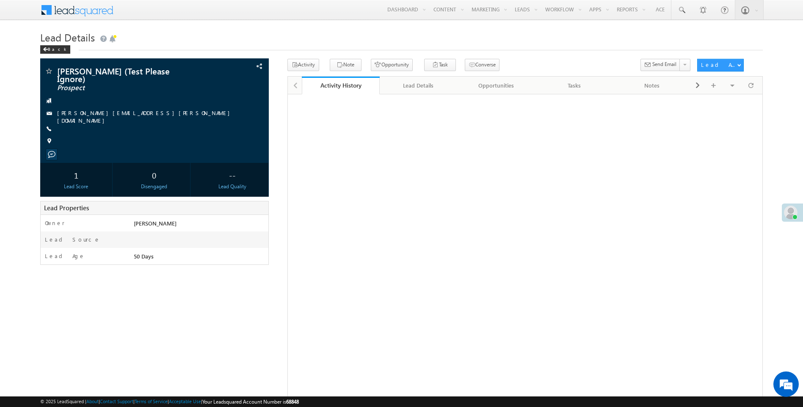  What do you see at coordinates (346, 65) in the screenshot?
I see `button: Note` at bounding box center [346, 65].